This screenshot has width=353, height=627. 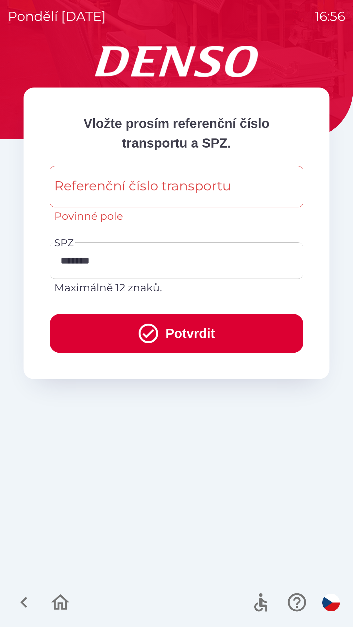 What do you see at coordinates (331, 603) in the screenshot?
I see `img: cs flag` at bounding box center [331, 603].